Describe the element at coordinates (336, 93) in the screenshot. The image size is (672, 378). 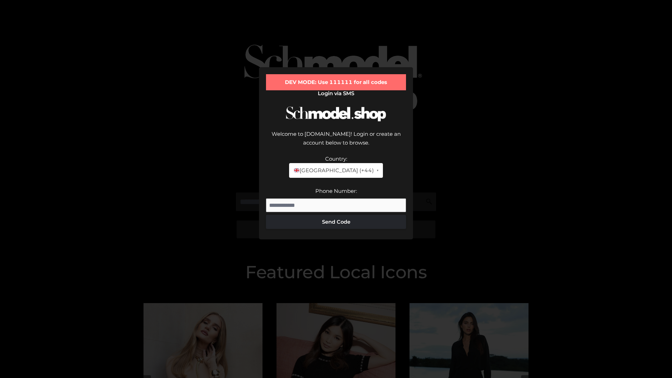
I see `h2: Login via SMS` at that location.